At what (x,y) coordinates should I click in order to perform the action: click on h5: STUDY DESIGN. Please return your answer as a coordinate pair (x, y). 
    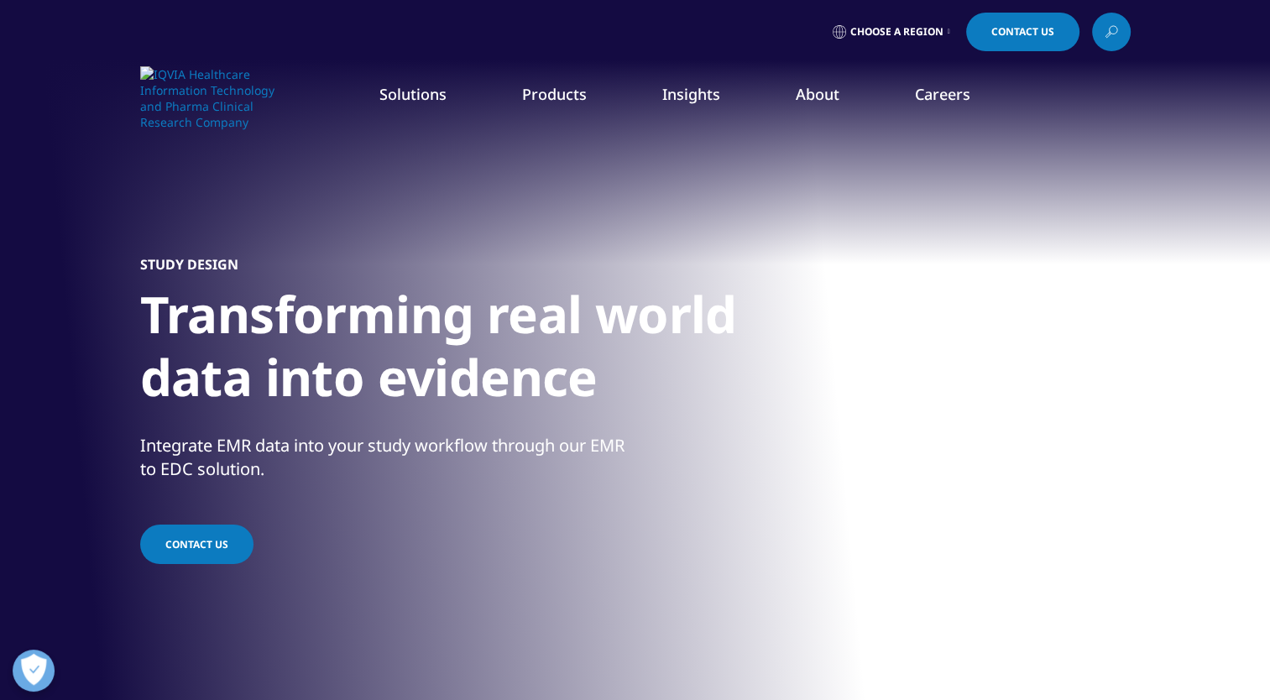
    Looking at the image, I should click on (189, 264).